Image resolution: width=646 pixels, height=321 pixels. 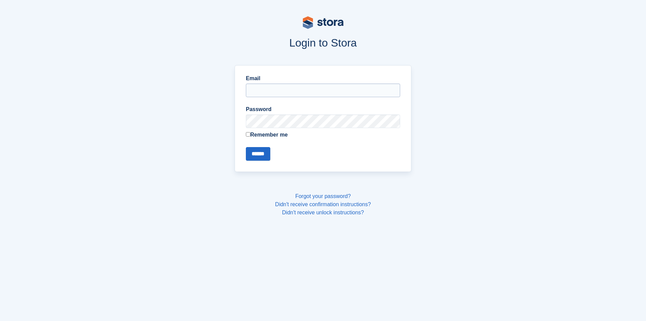 I want to click on img: stora-logo-53a41332b3708ae10de48c4981b4e9114cc0af31d8433b30ea865607fb682f29.svg, so click(x=323, y=22).